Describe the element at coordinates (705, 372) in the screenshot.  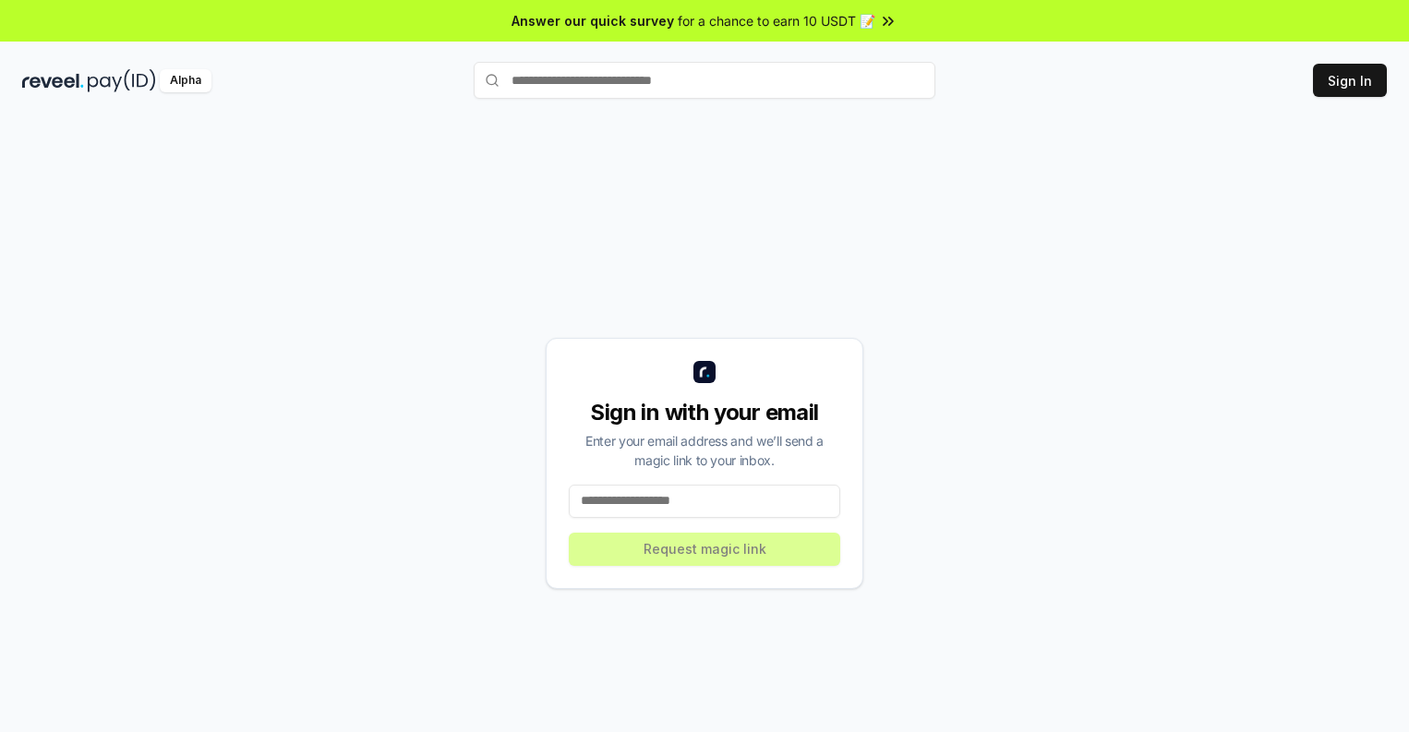
I see `img: logo_small` at that location.